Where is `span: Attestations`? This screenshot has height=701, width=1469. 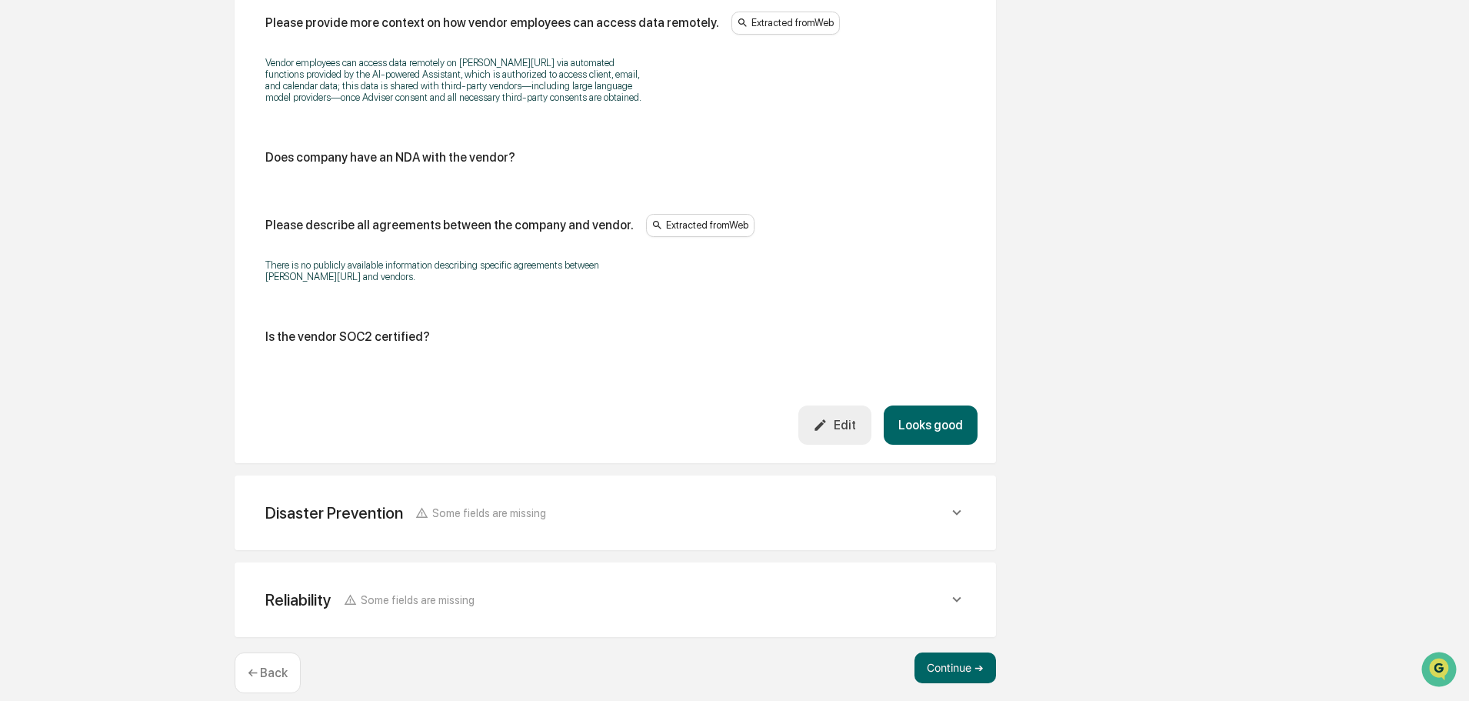 span: Attestations is located at coordinates (158, 202).